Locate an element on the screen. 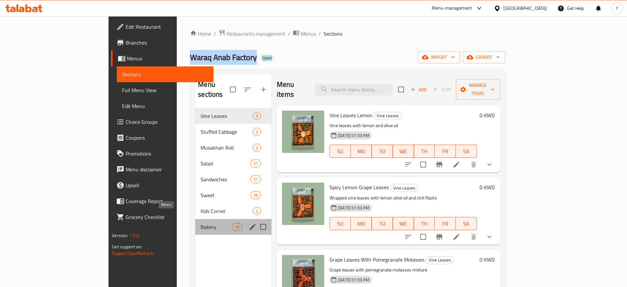 The width and height of the screenshot is (627, 287). span: Vine Leaves is located at coordinates (440, 260).